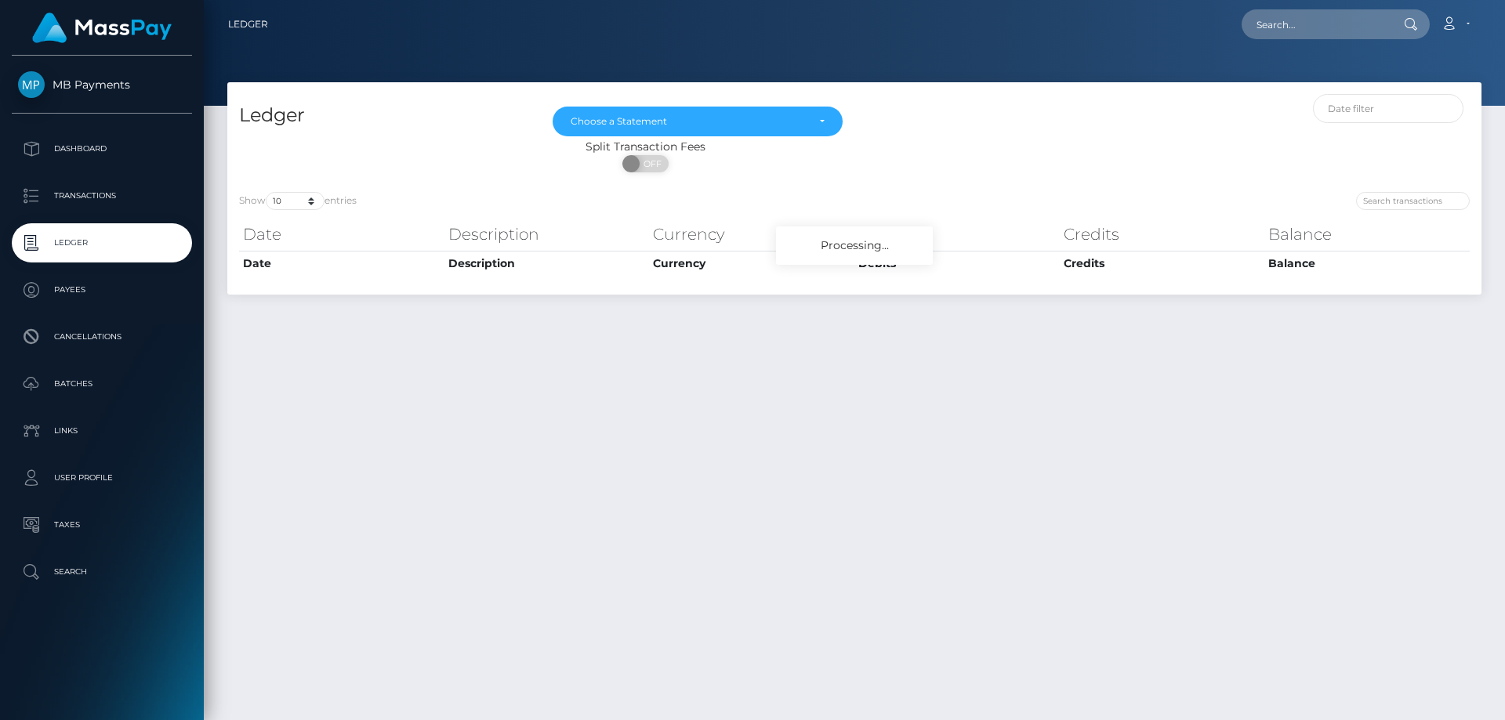 The height and width of the screenshot is (720, 1505). I want to click on div: Processing..., so click(854, 245).